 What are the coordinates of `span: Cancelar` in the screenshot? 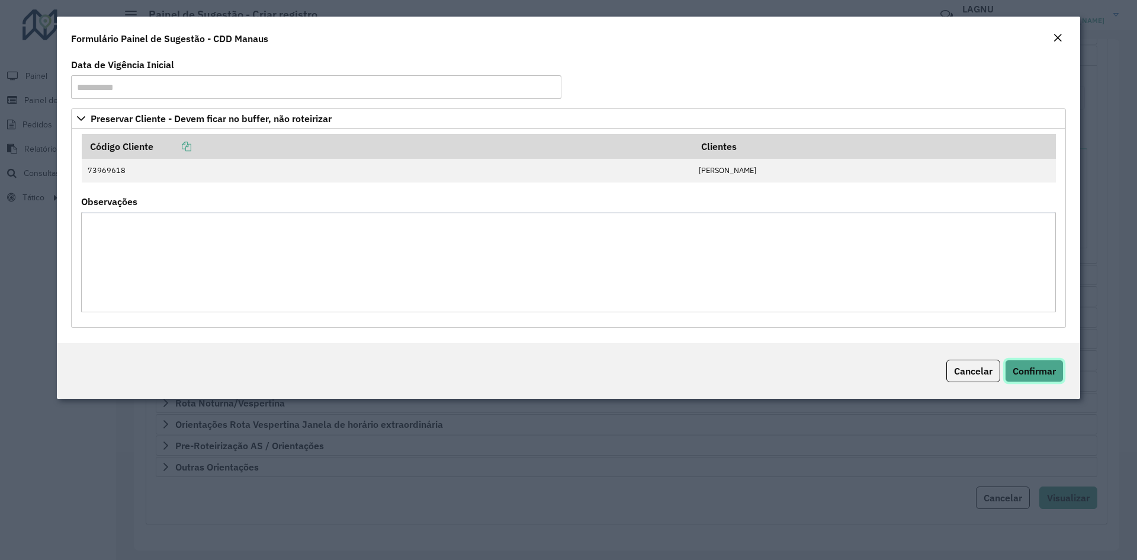 It's located at (973, 371).